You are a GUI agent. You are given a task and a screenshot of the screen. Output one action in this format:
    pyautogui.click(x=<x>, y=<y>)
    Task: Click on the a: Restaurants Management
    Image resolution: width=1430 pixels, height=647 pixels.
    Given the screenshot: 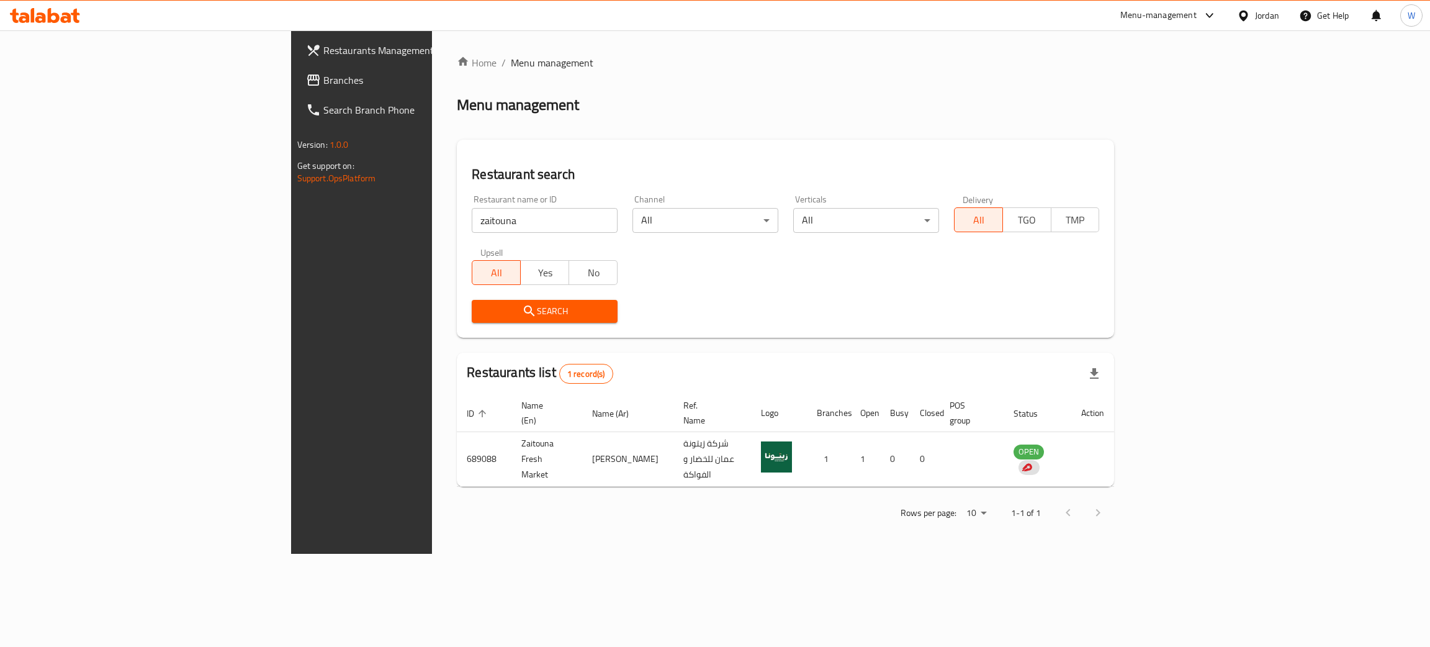 What is the action you would take?
    pyautogui.click(x=413, y=50)
    